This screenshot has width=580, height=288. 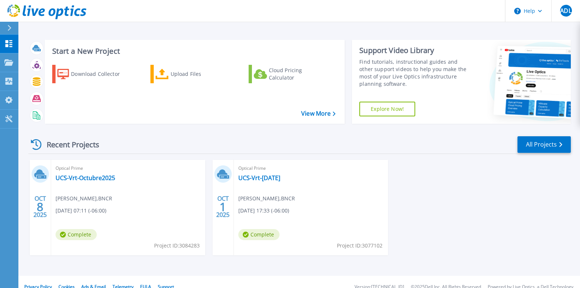 I want to click on span: ADL, so click(x=566, y=11).